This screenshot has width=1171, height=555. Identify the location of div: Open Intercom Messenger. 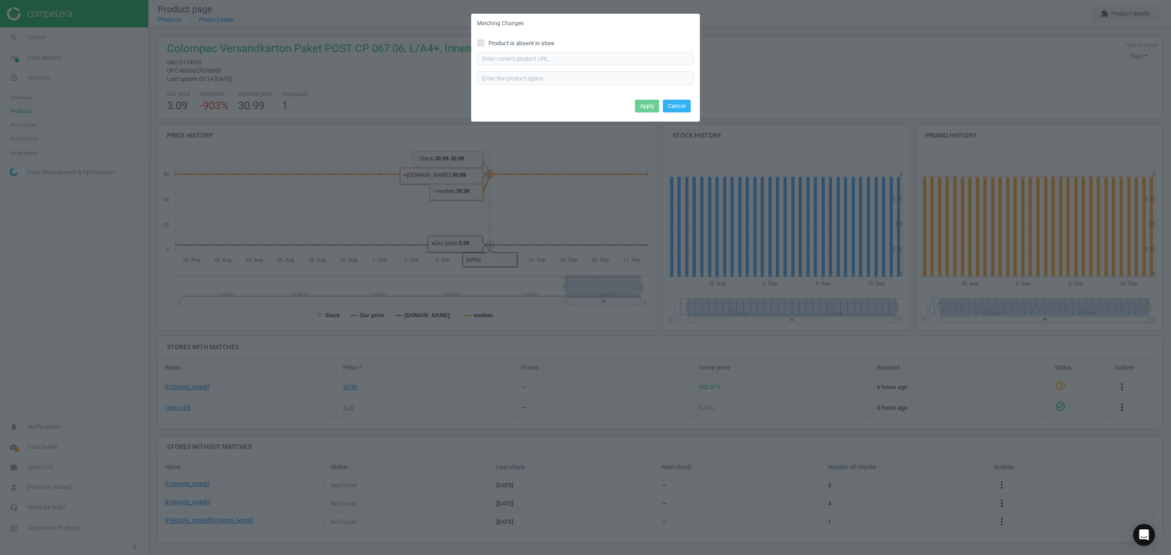
(1144, 535).